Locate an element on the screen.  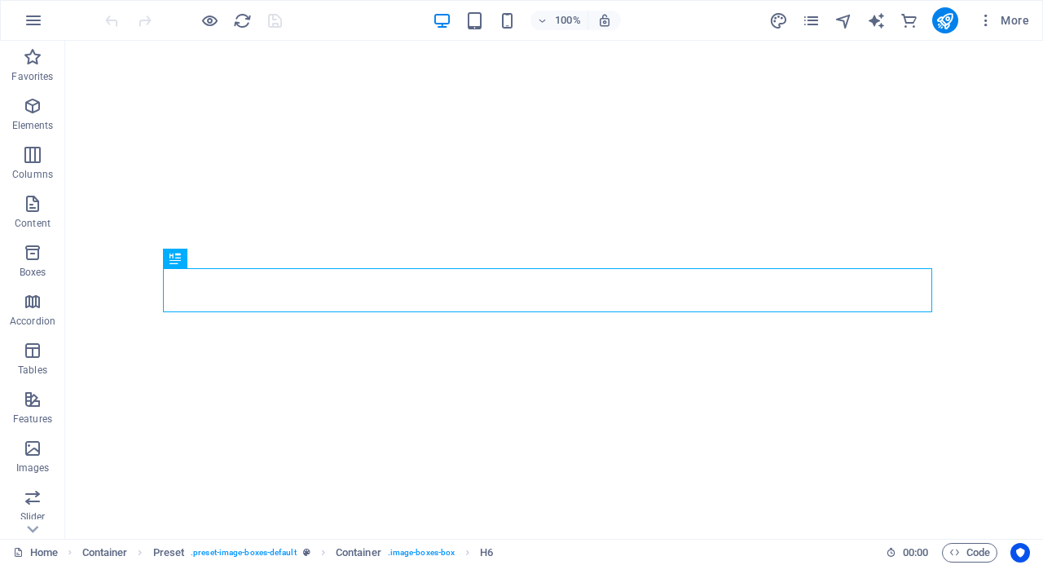
i: Pages (Ctrl+Alt+S) is located at coordinates (811, 20).